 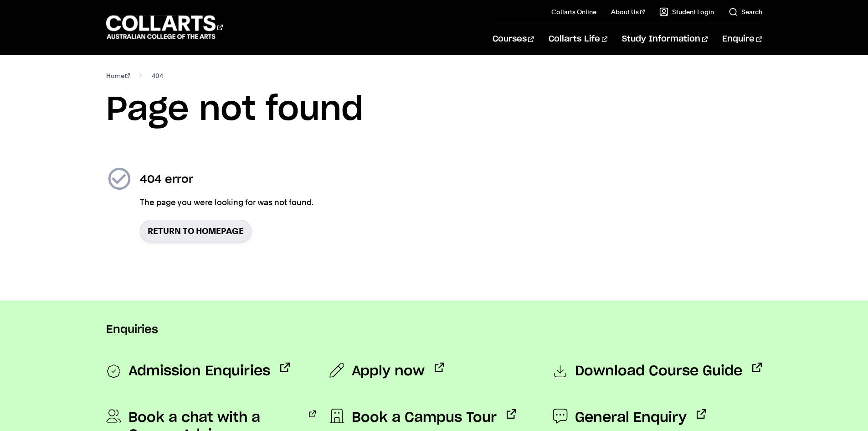 I want to click on a: Courses, so click(x=513, y=39).